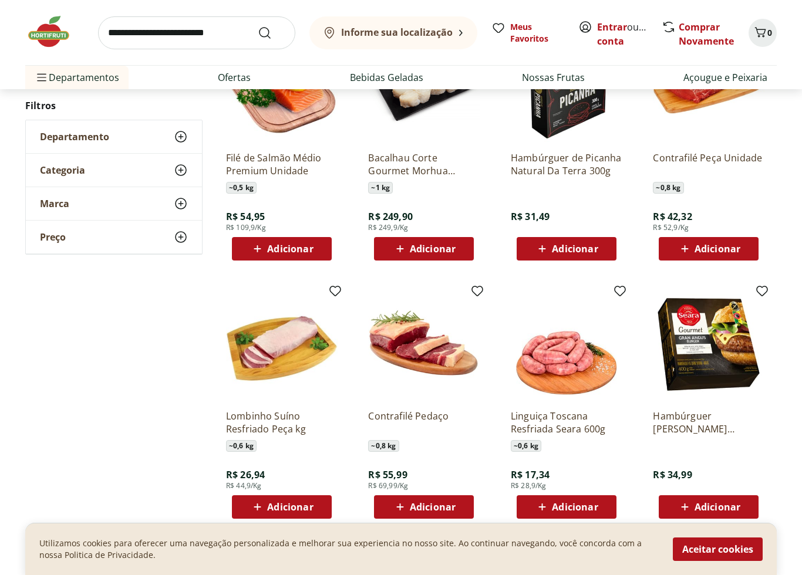  I want to click on button: Menu, so click(42, 78).